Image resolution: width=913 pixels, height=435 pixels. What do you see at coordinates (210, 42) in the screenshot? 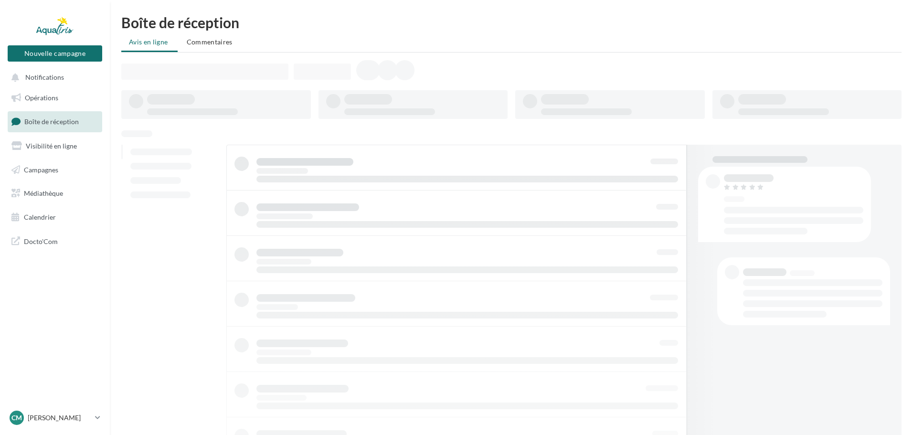
I see `span: Commentaires` at bounding box center [210, 42].